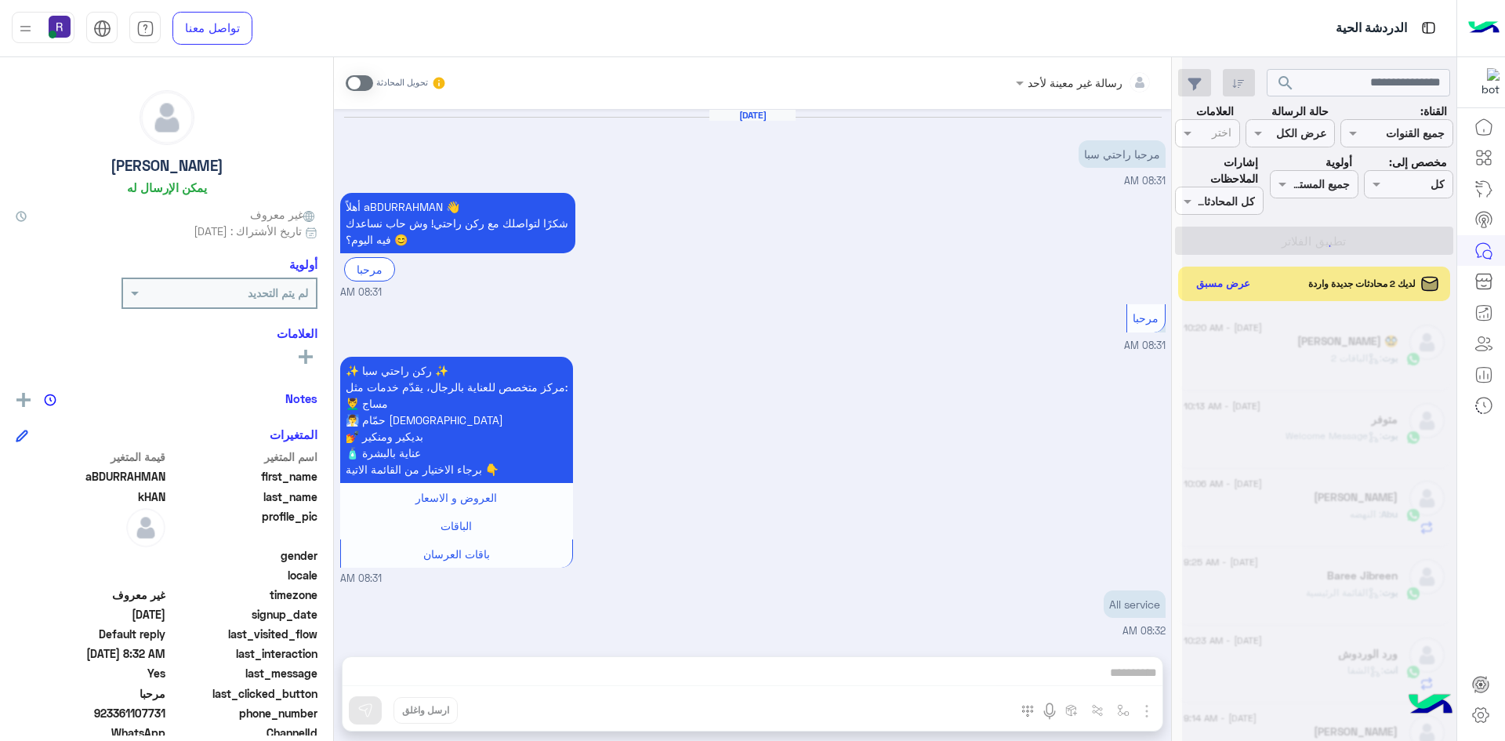 This screenshot has width=1505, height=741. What do you see at coordinates (1486, 82) in the screenshot?
I see `img: 322853014244696` at bounding box center [1486, 82].